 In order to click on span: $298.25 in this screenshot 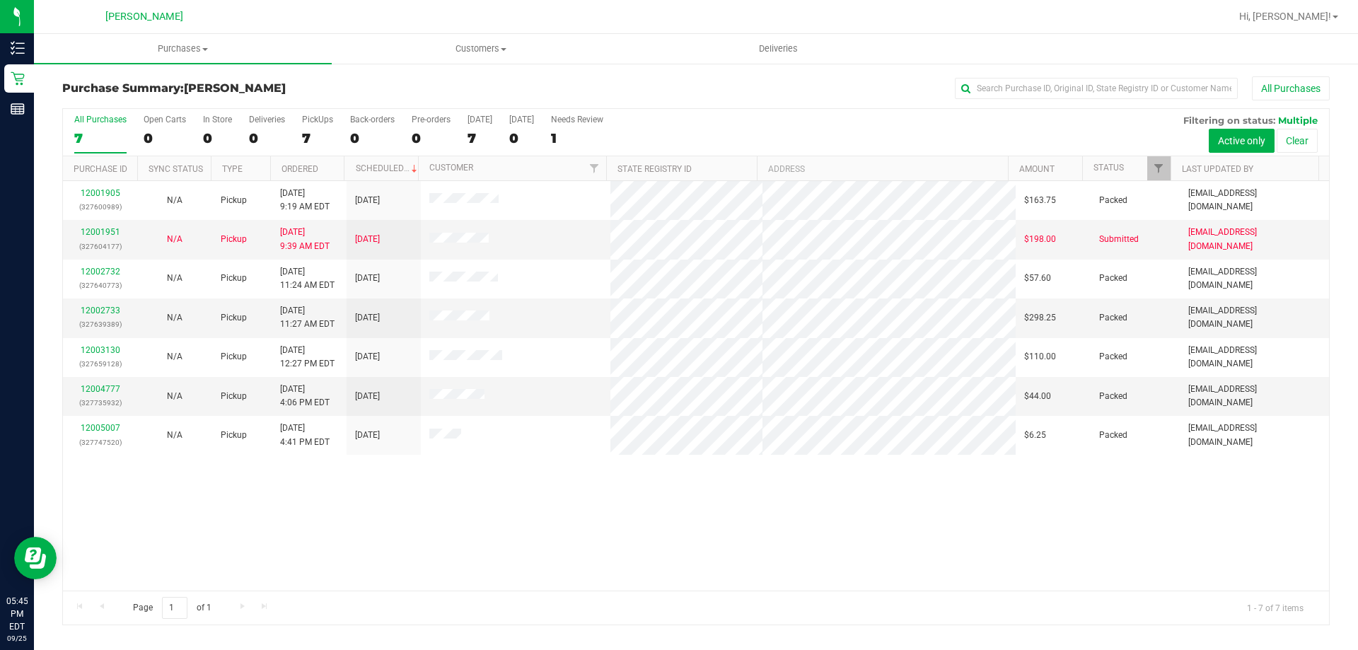, I will do `click(1040, 318)`.